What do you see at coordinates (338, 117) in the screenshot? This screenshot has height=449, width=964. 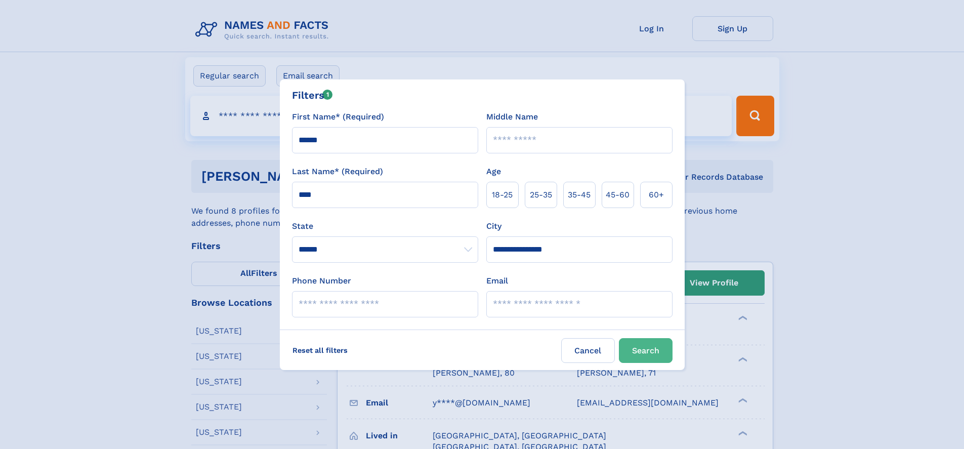 I see `label: First Name* (Required)` at bounding box center [338, 117].